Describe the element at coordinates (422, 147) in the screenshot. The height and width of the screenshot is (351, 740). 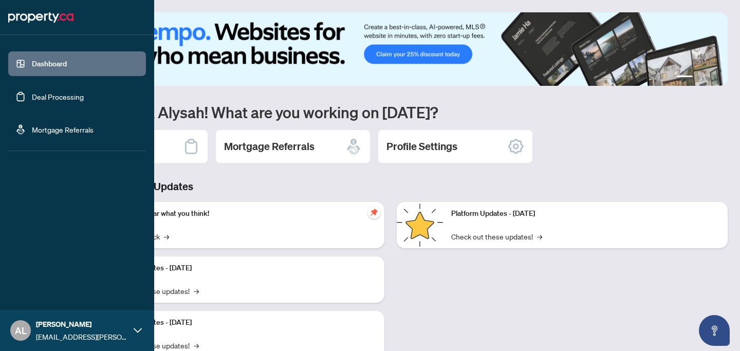
I see `h2: Profile Settings` at that location.